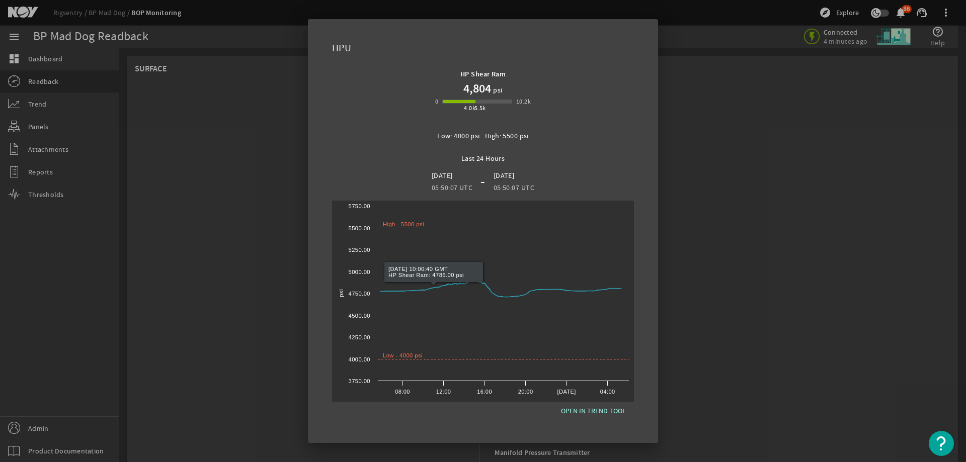 This screenshot has height=462, width=966. I want to click on span: Last 24 Hours, so click(483, 156).